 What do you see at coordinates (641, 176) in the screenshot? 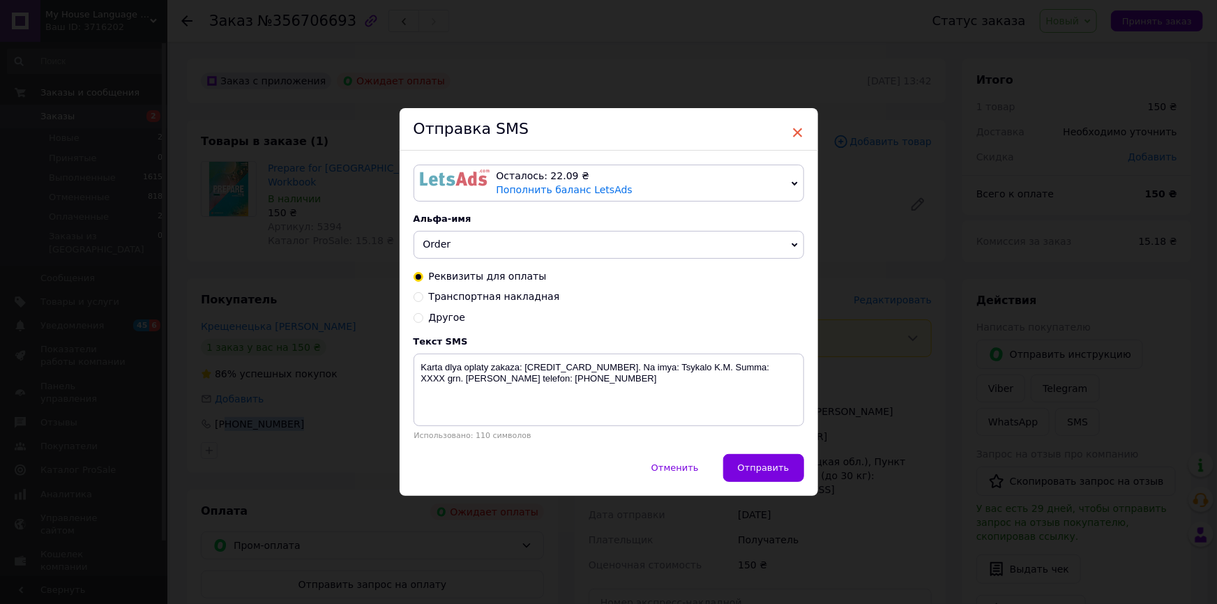
I see `div: Осталось: 22.09 ₴` at bounding box center [641, 176].